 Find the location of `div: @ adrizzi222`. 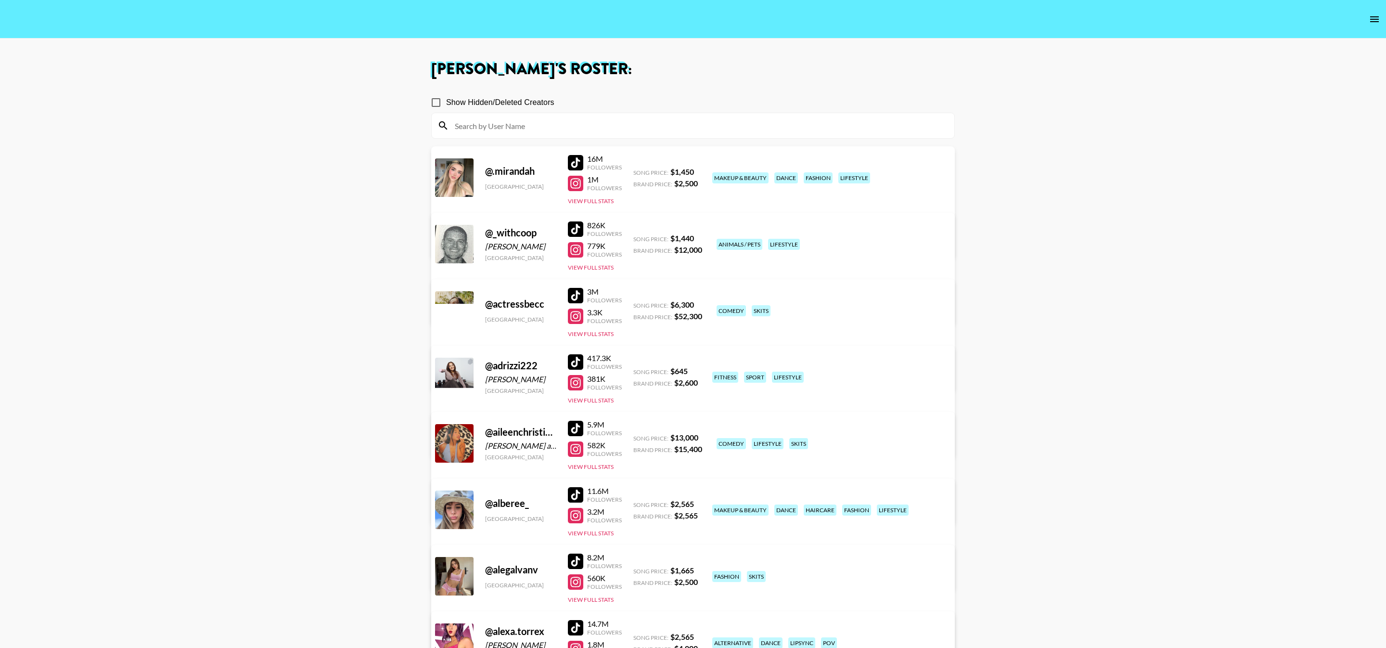

div: @ adrizzi222 is located at coordinates (521, 365).